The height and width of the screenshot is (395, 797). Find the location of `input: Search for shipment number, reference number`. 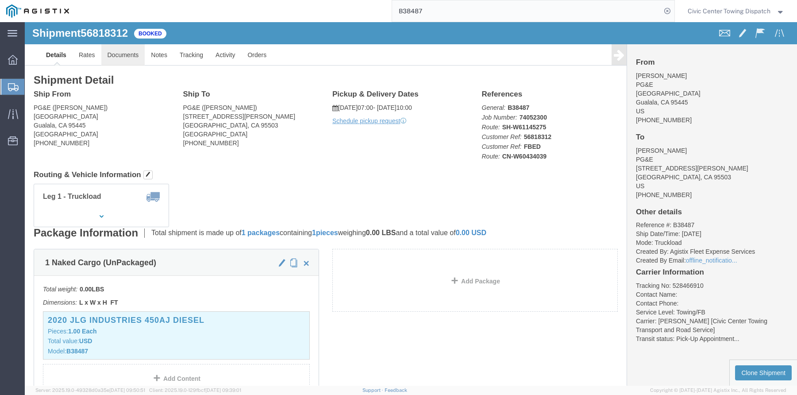

input: Search for shipment number, reference number is located at coordinates (527, 11).